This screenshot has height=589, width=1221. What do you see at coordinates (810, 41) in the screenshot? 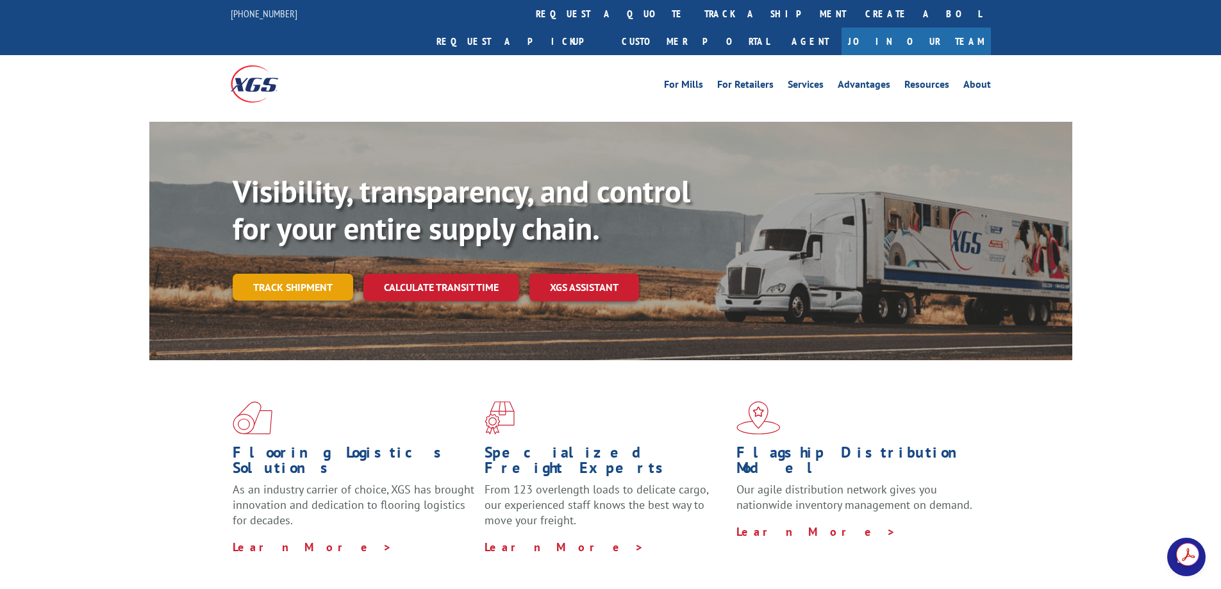
I see `a: Agent` at bounding box center [810, 41].